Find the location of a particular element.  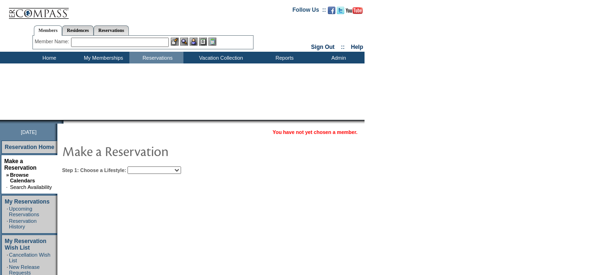

img: View is located at coordinates (184, 41).